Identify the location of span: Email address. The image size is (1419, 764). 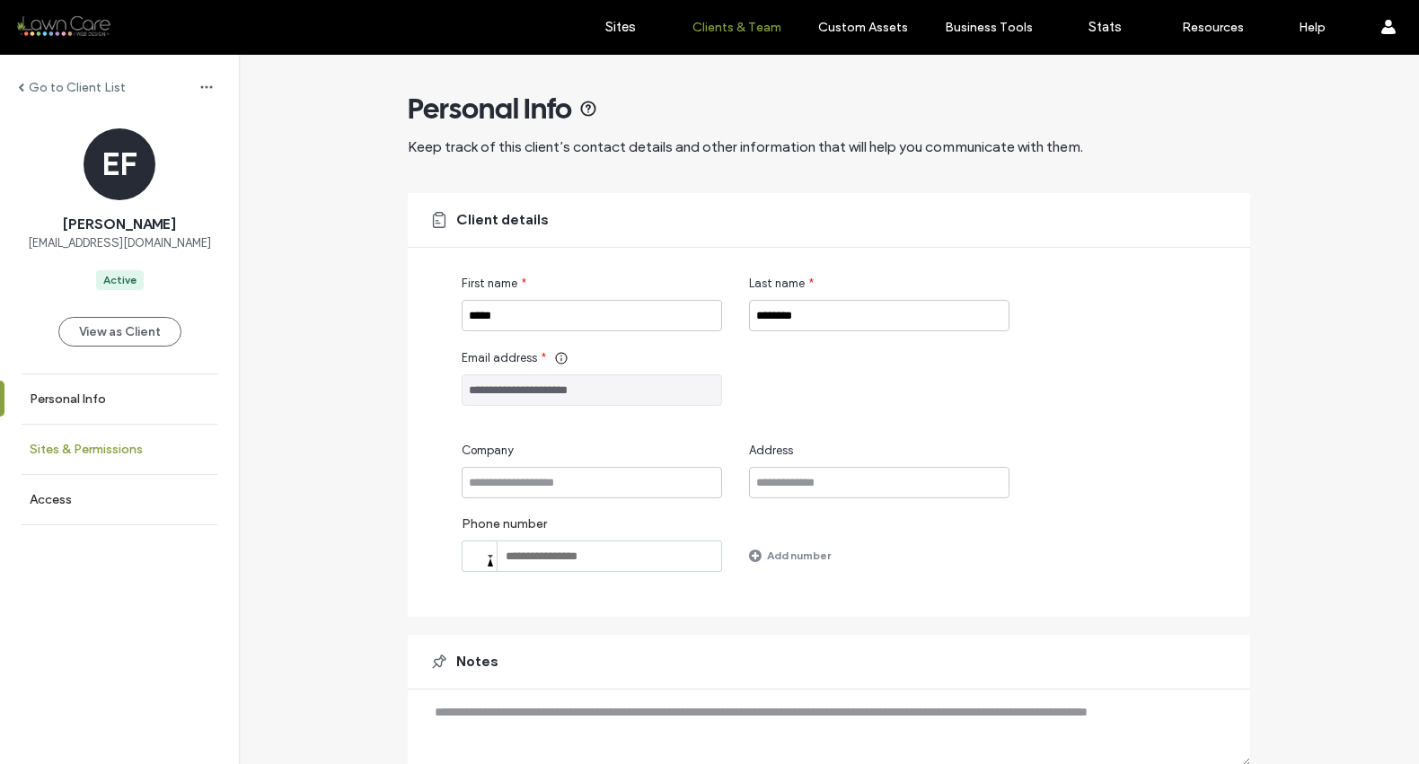
(499, 358).